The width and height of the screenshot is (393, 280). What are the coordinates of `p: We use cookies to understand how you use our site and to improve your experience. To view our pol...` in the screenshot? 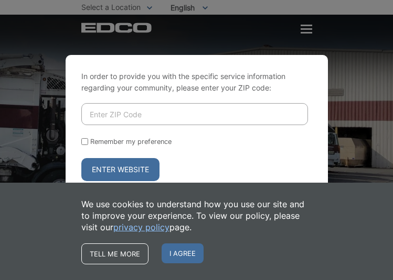 It's located at (197, 216).